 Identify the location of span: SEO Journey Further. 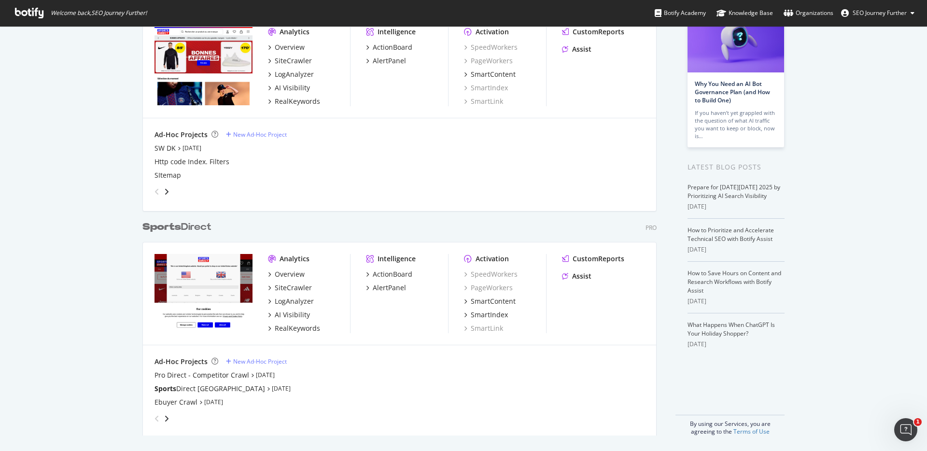
(880, 13).